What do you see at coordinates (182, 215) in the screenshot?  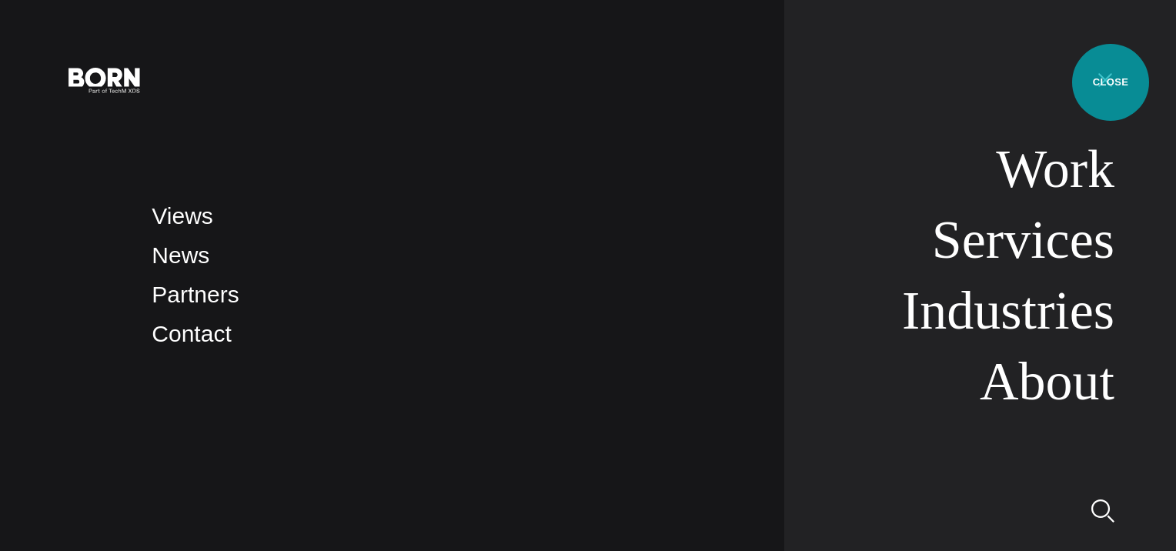 I see `a: Views` at bounding box center [182, 215].